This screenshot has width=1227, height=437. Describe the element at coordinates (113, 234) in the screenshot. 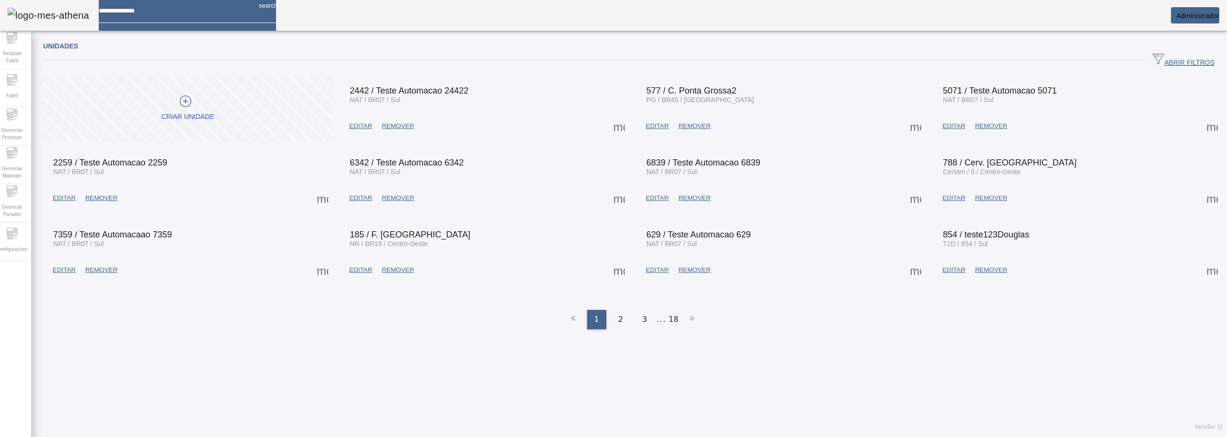

I see `span: 7359 / Teste Automacaao 7359` at that location.